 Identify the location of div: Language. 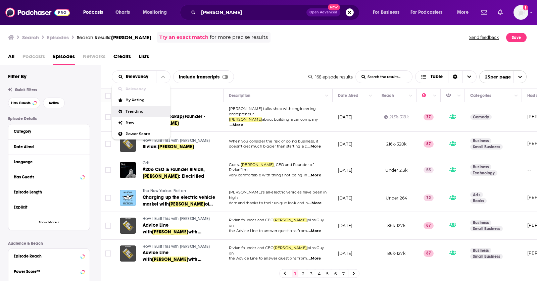
(47, 162).